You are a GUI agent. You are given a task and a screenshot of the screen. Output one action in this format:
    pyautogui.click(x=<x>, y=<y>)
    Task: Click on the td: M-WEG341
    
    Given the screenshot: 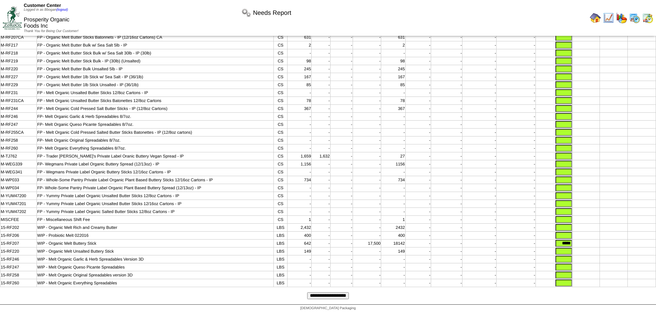 What is the action you would take?
    pyautogui.click(x=19, y=172)
    